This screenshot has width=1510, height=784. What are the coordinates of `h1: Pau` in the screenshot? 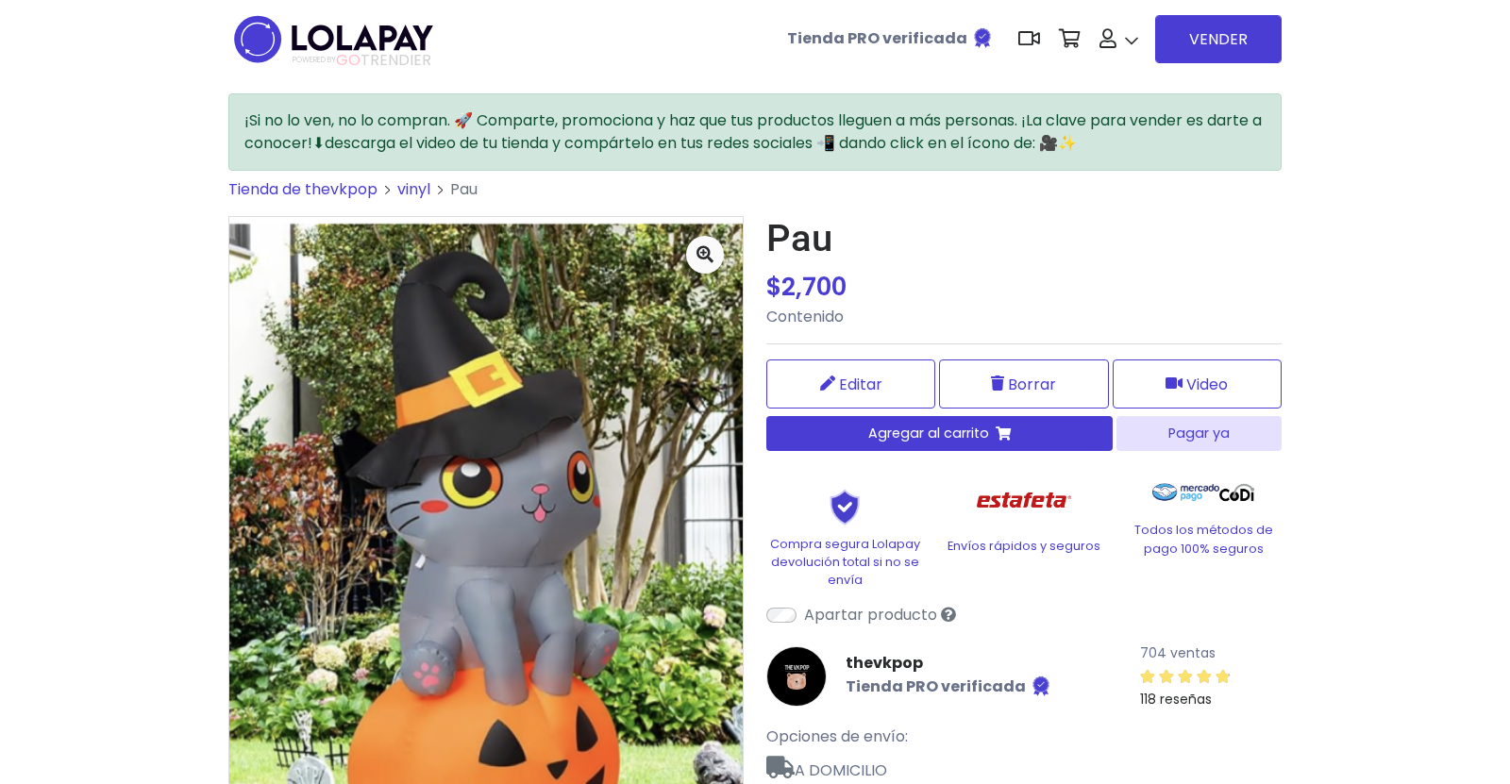 It's located at (1024, 239).